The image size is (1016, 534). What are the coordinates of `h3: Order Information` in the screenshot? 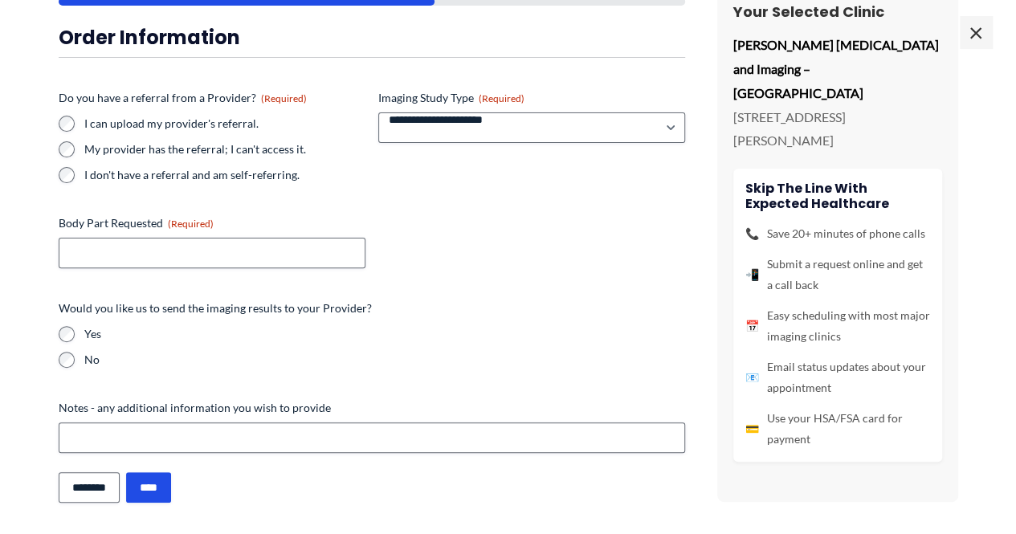 It's located at (372, 37).